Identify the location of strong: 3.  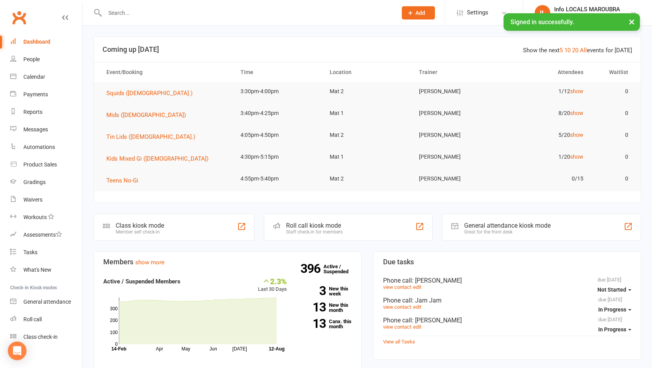
(312, 291).